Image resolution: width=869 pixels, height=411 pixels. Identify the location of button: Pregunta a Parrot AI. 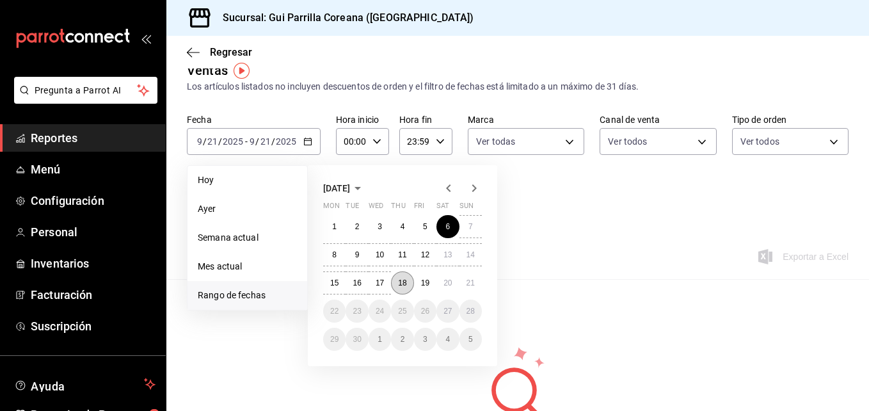
(86, 90).